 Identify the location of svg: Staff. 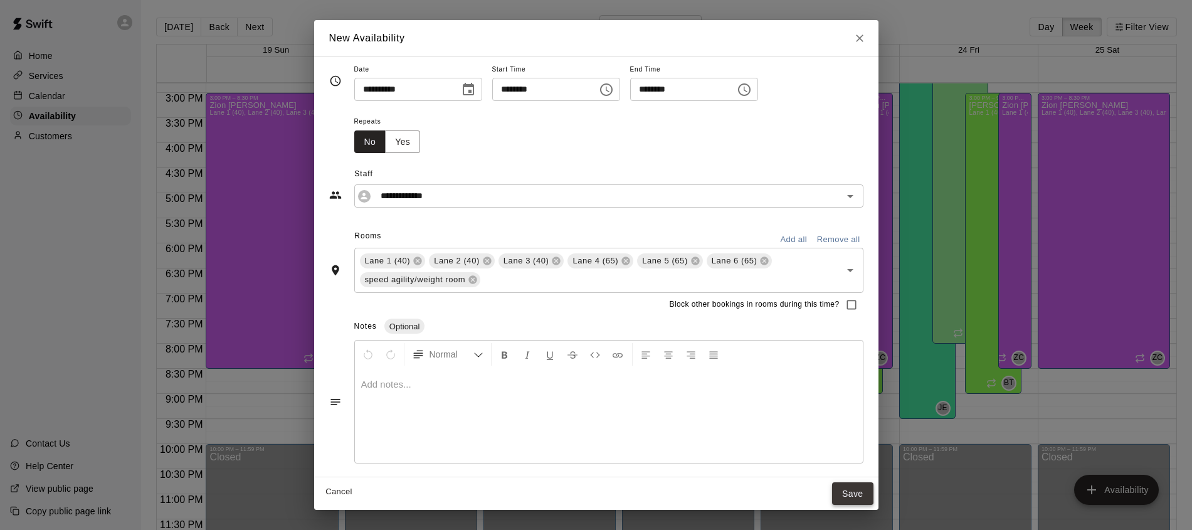
(335, 195).